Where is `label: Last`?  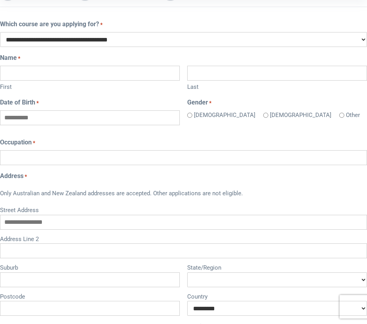 label: Last is located at coordinates (277, 86).